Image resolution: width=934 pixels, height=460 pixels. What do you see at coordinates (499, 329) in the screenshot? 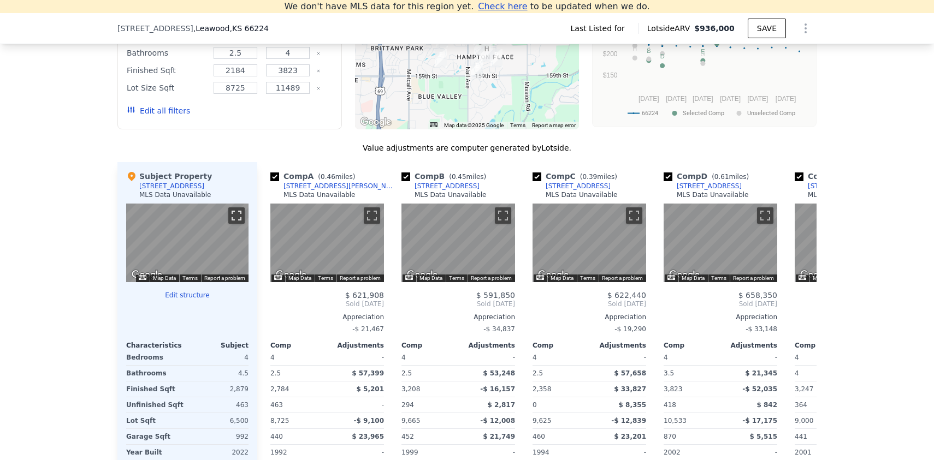
I see `span: -$ 34,837` at bounding box center [499, 329].